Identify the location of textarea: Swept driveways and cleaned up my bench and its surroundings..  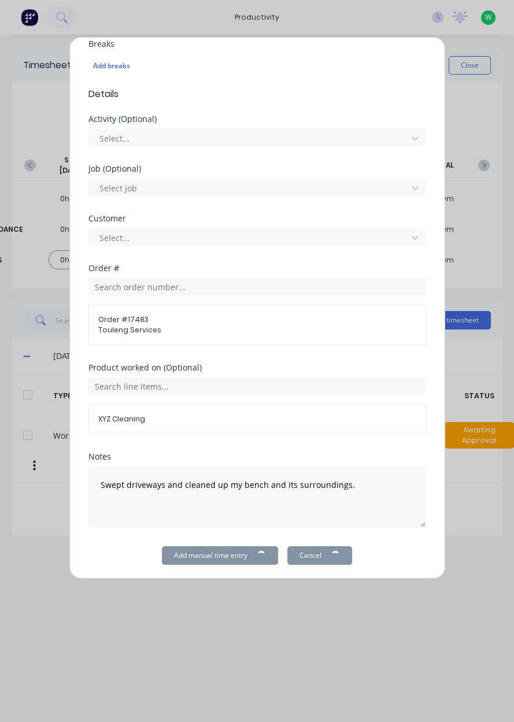
(257, 497).